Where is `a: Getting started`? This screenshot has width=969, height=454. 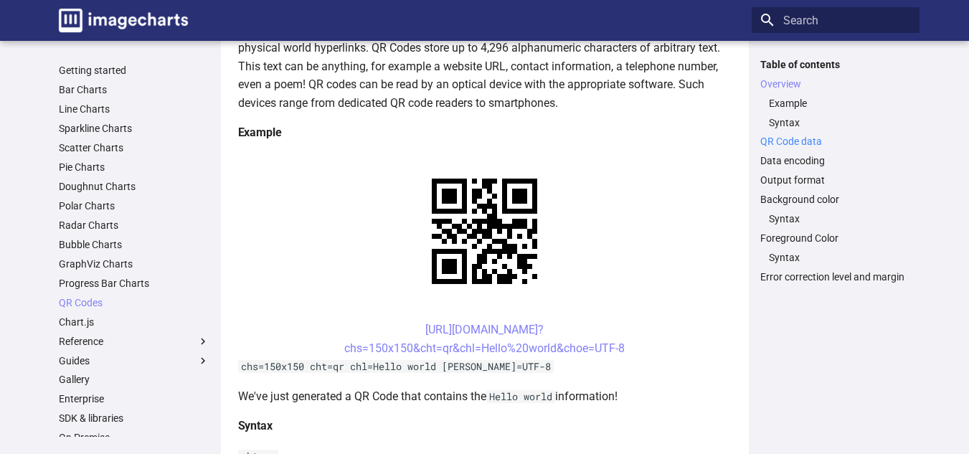 a: Getting started is located at coordinates (134, 70).